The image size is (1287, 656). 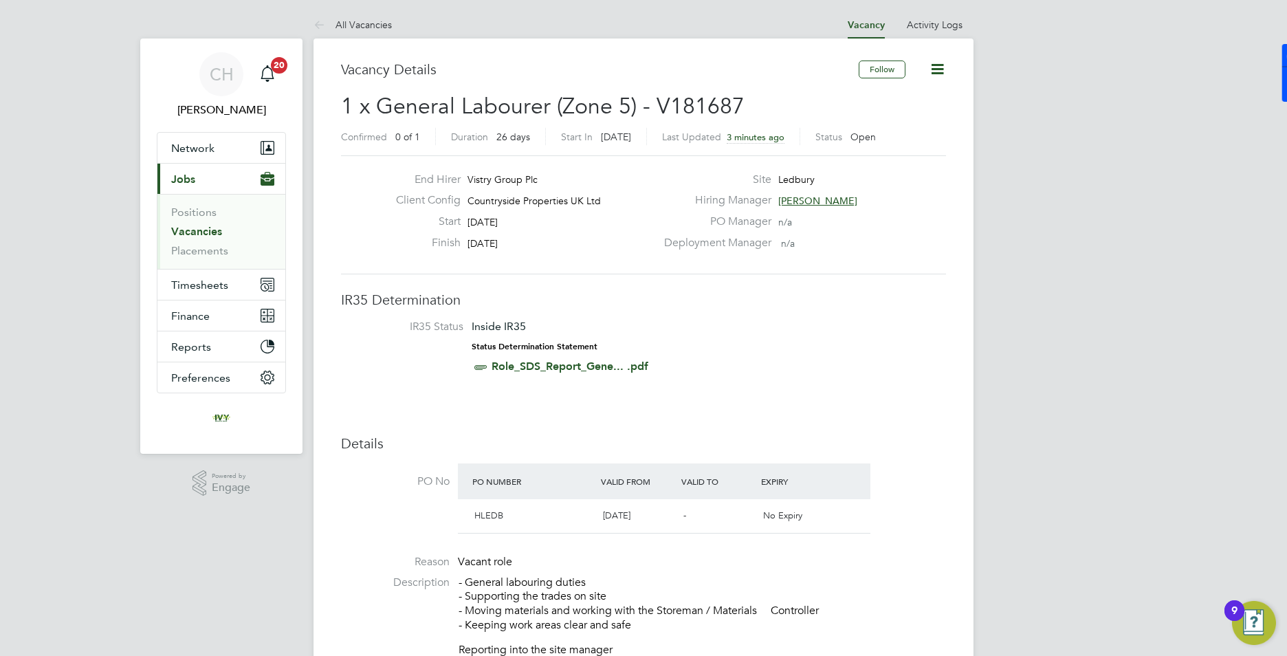 What do you see at coordinates (882, 69) in the screenshot?
I see `button: Follow` at bounding box center [882, 69].